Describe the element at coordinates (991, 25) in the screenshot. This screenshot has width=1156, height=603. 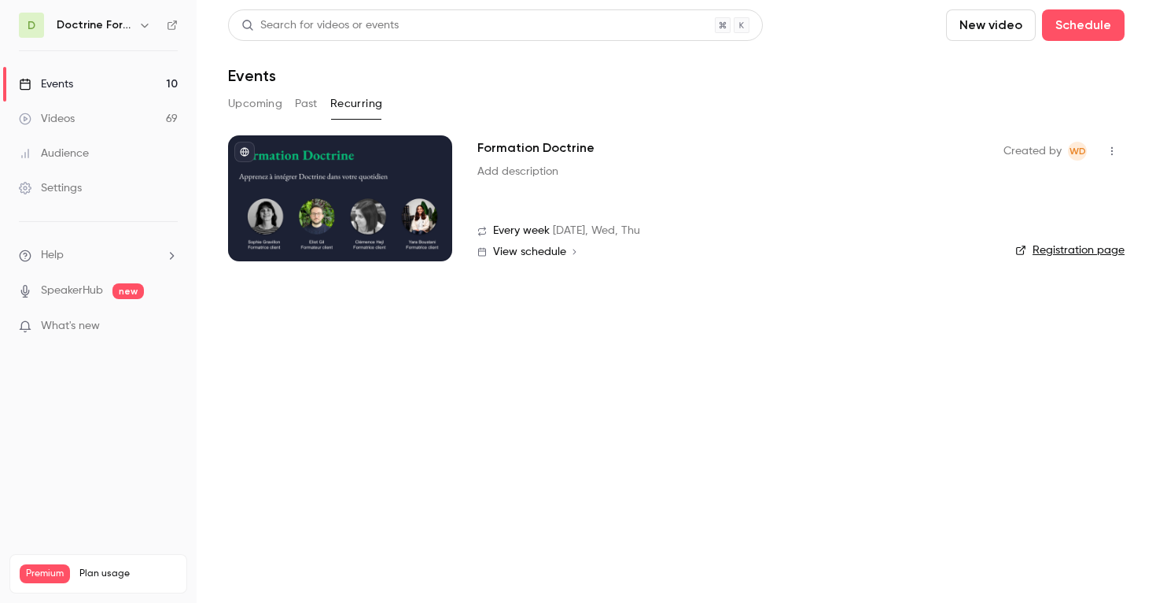
I see `button: New video` at that location.